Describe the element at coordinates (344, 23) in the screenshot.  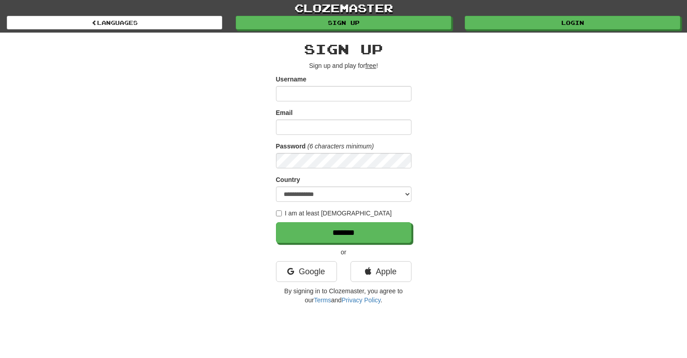
I see `a: Sign up` at that location.